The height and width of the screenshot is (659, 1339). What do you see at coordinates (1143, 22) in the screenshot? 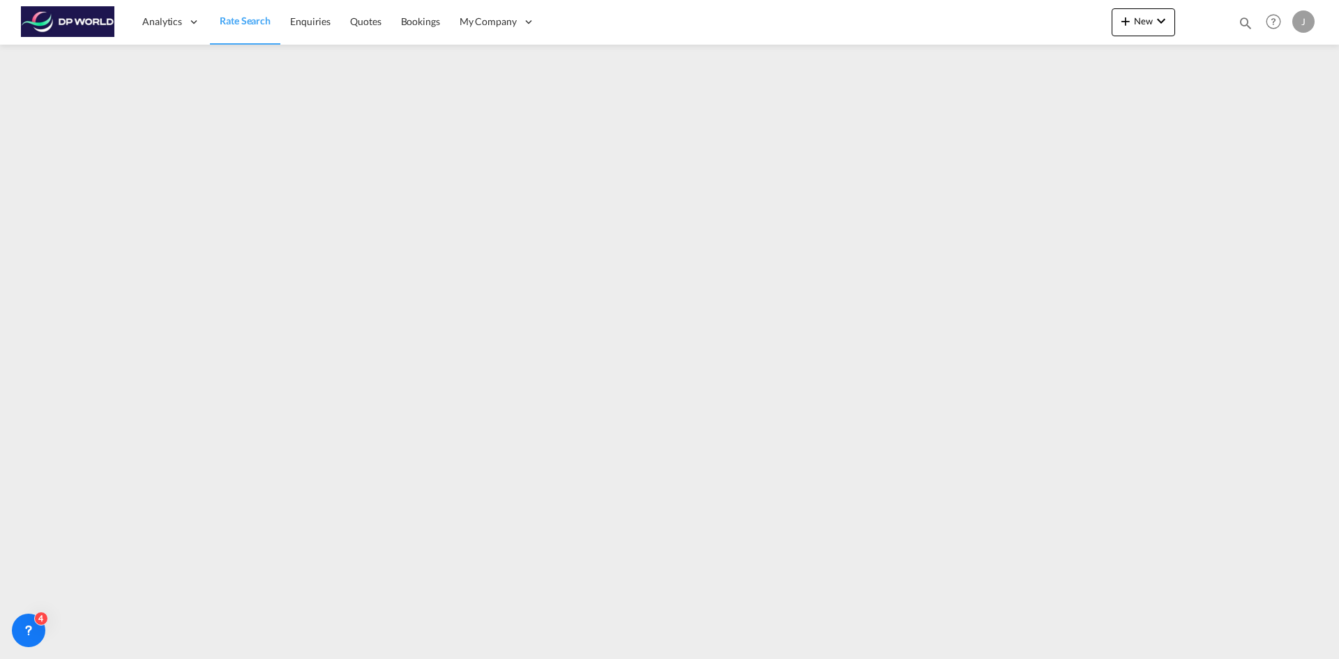
I see `button: icon-plus 400-fgNewicon-chevron-down` at bounding box center [1143, 22].